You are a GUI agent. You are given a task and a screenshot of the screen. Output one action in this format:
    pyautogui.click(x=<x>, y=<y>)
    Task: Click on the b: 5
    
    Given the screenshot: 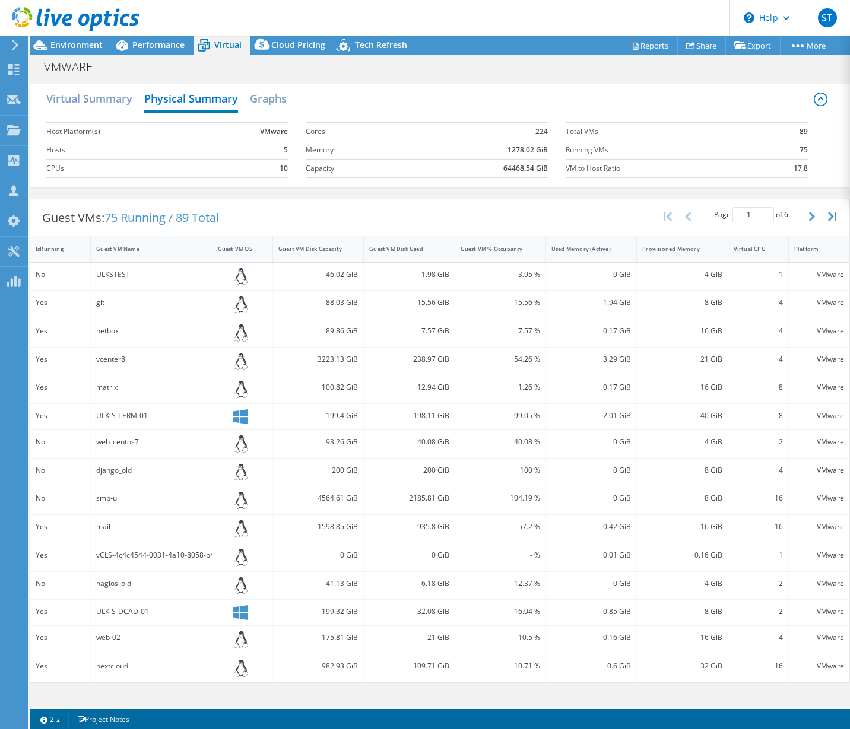 What is the action you would take?
    pyautogui.click(x=285, y=150)
    